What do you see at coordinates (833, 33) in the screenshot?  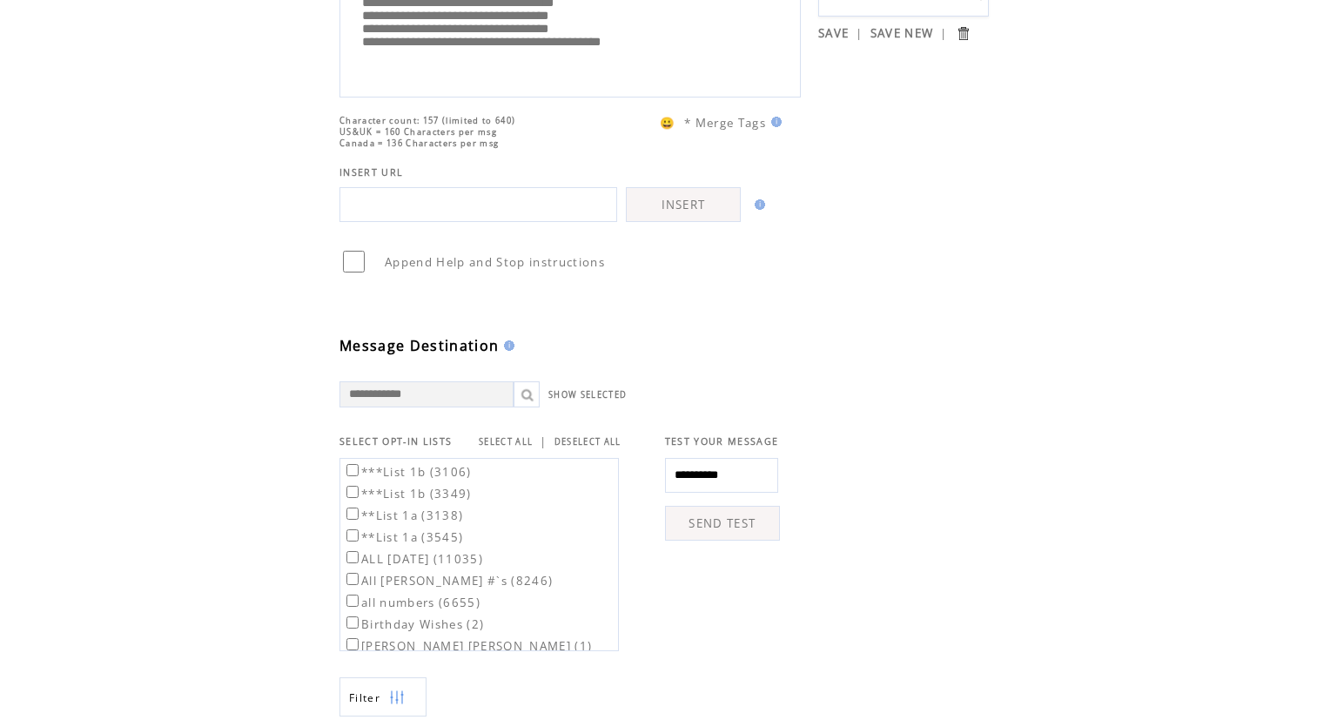 I see `a: SAVE` at bounding box center [833, 33].